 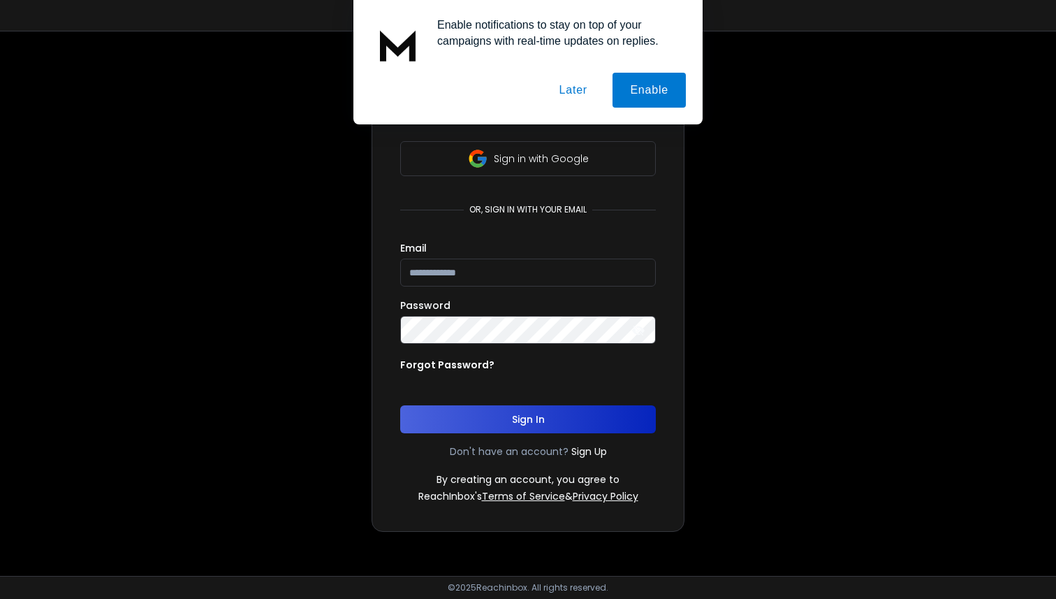 What do you see at coordinates (523, 496) in the screenshot?
I see `a: Terms of Service` at bounding box center [523, 496].